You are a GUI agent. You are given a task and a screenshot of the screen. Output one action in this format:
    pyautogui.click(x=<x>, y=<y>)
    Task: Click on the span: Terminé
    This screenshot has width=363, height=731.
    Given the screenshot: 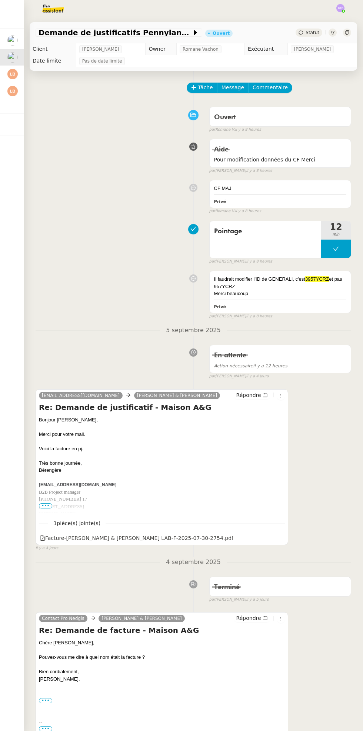 What is the action you would take?
    pyautogui.click(x=227, y=587)
    